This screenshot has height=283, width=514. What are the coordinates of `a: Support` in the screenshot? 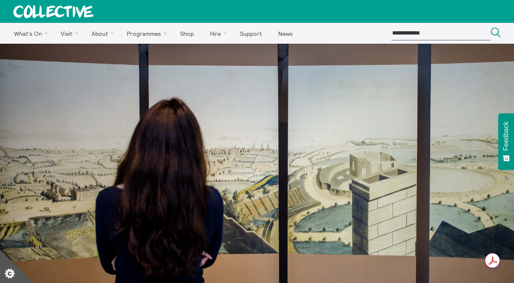 It's located at (251, 33).